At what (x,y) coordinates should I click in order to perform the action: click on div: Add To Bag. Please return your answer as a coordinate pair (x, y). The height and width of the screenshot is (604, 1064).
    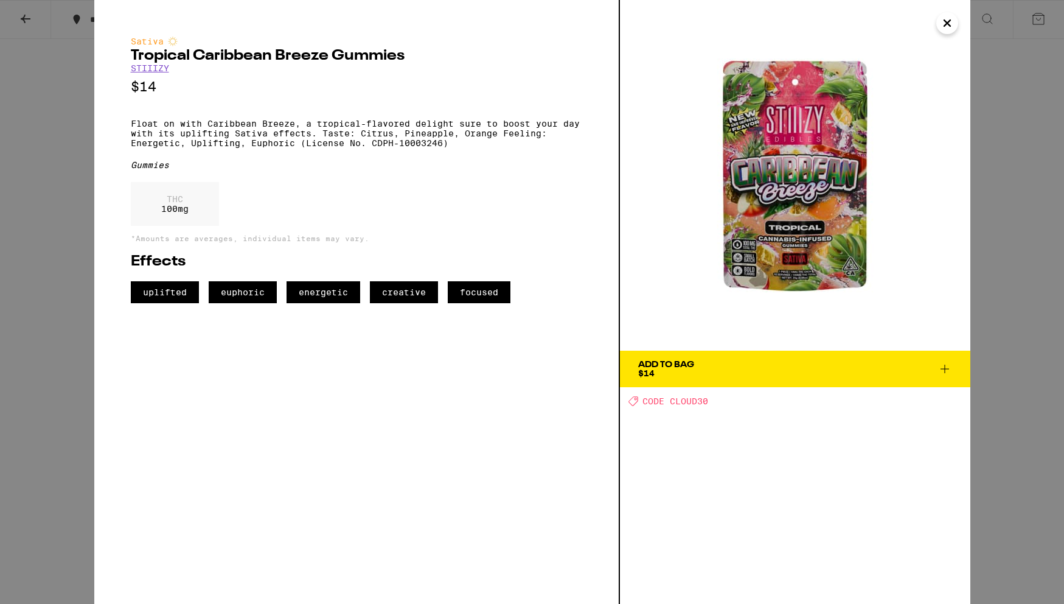
    Looking at the image, I should click on (666, 365).